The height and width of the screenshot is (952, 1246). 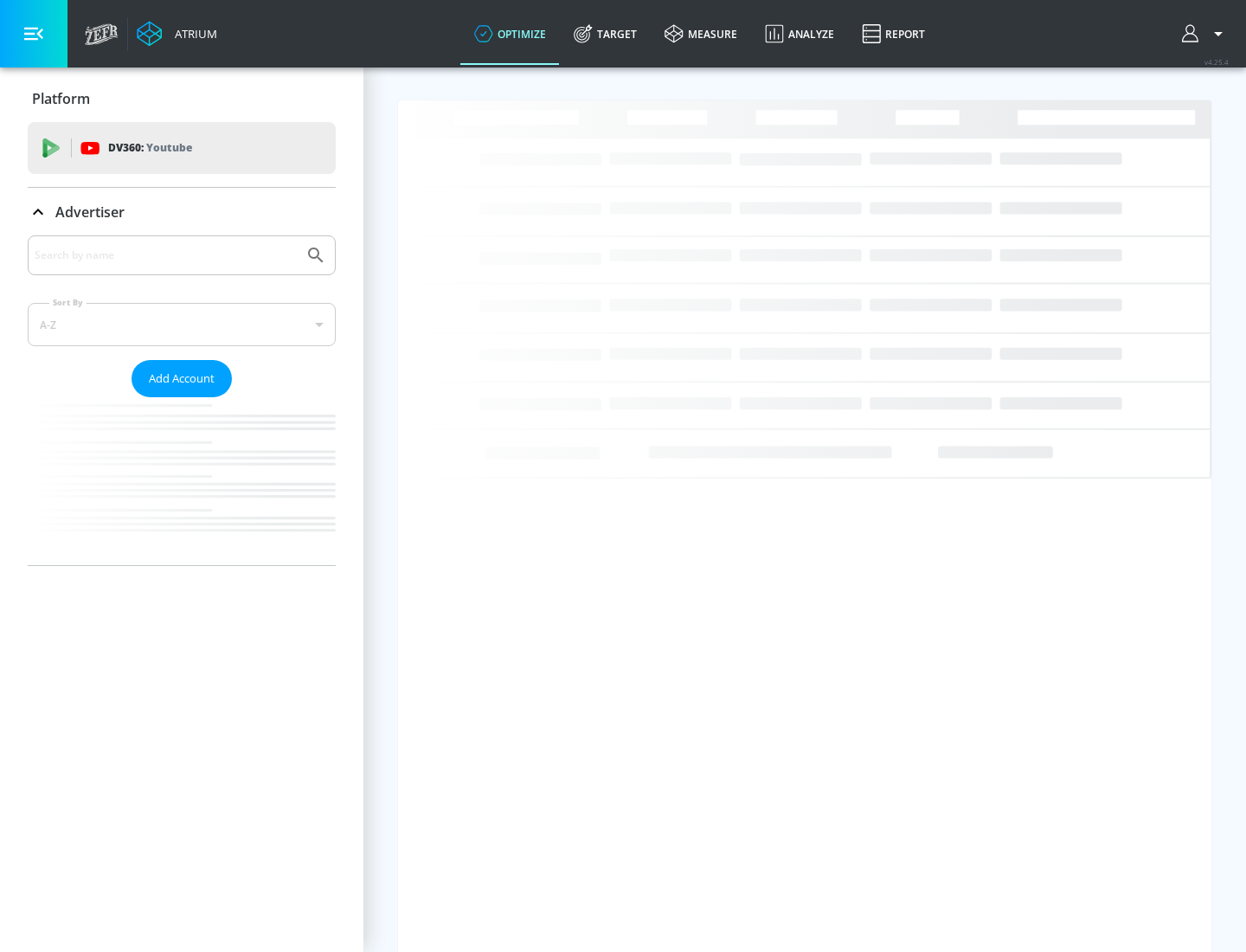 What do you see at coordinates (1217, 62) in the screenshot?
I see `span: v 4.25.4` at bounding box center [1217, 62].